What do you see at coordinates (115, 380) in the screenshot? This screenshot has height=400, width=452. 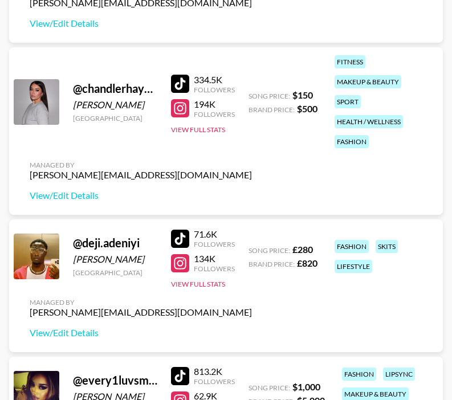 I see `div: @ every1luvsmia._` at bounding box center [115, 380].